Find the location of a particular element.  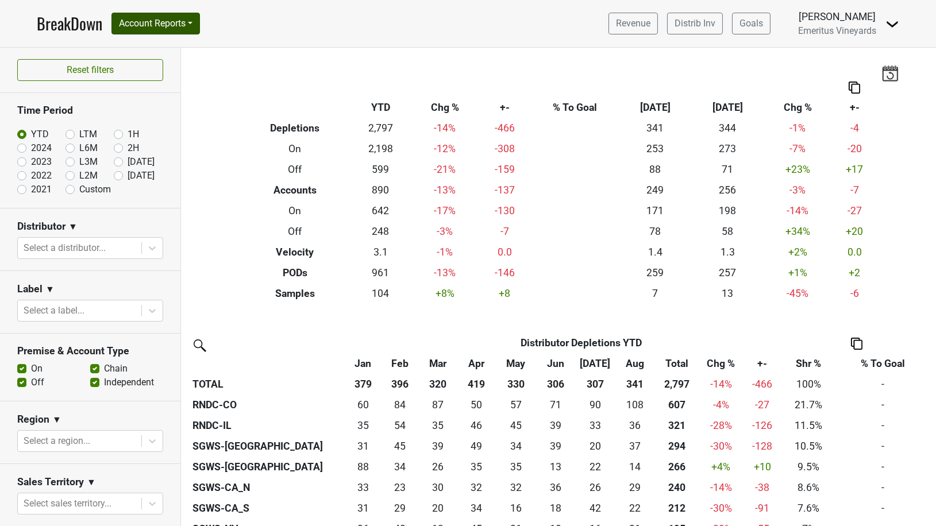

label: On is located at coordinates (37, 369).